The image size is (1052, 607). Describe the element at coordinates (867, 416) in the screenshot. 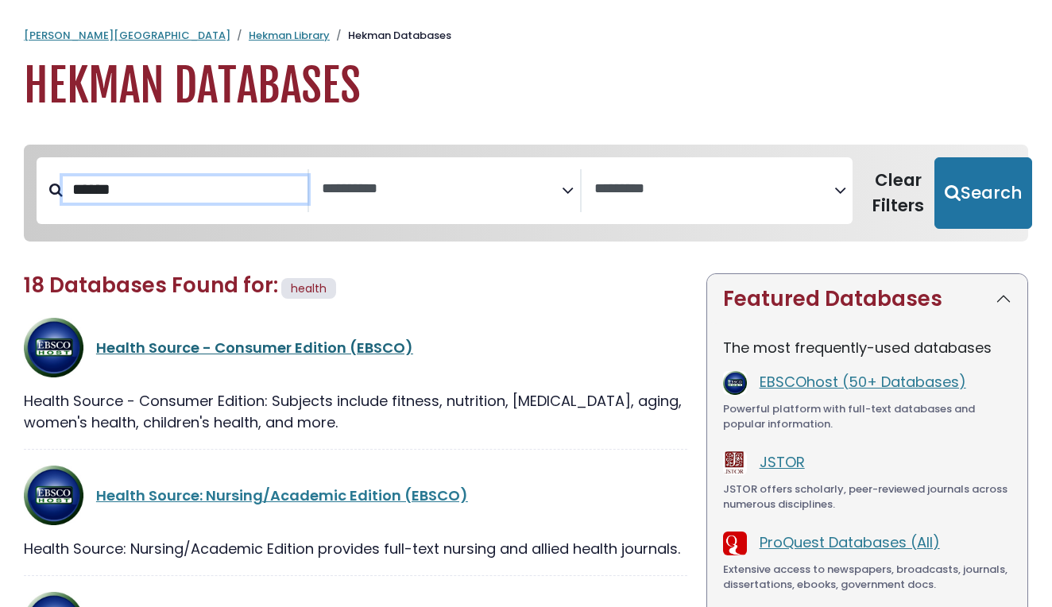

I see `div: Powerful platform with full-text databases and popular information.` at that location.